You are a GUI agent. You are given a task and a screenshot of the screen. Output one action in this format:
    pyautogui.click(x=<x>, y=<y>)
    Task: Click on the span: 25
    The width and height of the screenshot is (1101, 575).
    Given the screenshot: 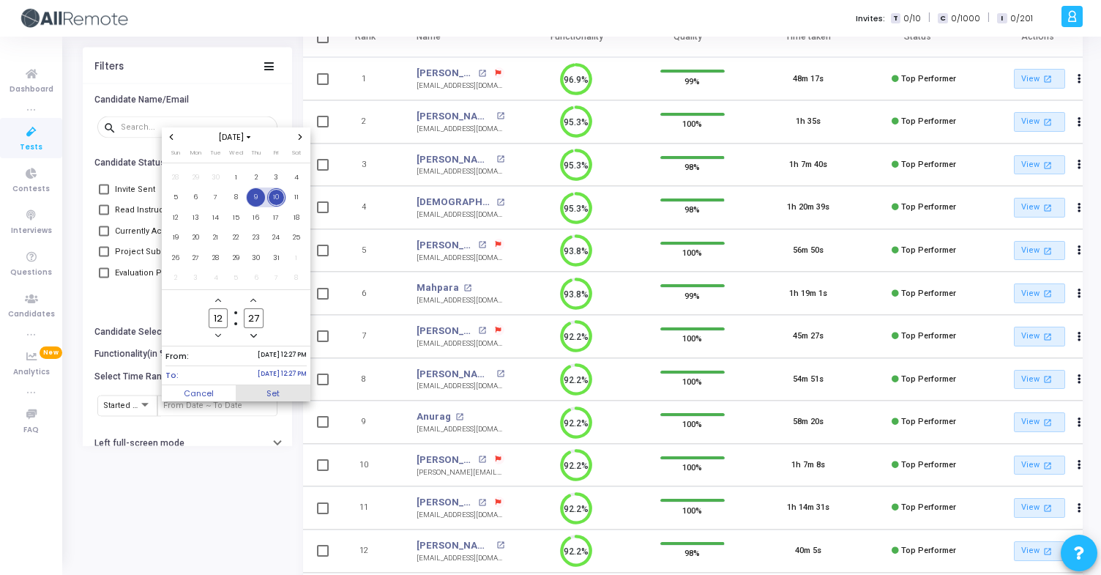 What is the action you would take?
    pyautogui.click(x=296, y=237)
    